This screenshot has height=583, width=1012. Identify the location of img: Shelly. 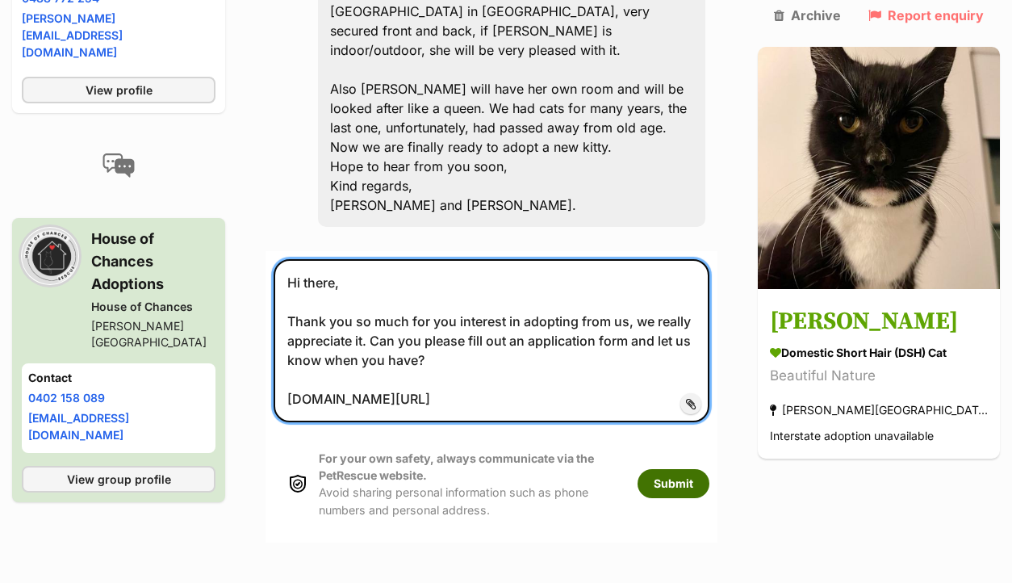
(879, 168).